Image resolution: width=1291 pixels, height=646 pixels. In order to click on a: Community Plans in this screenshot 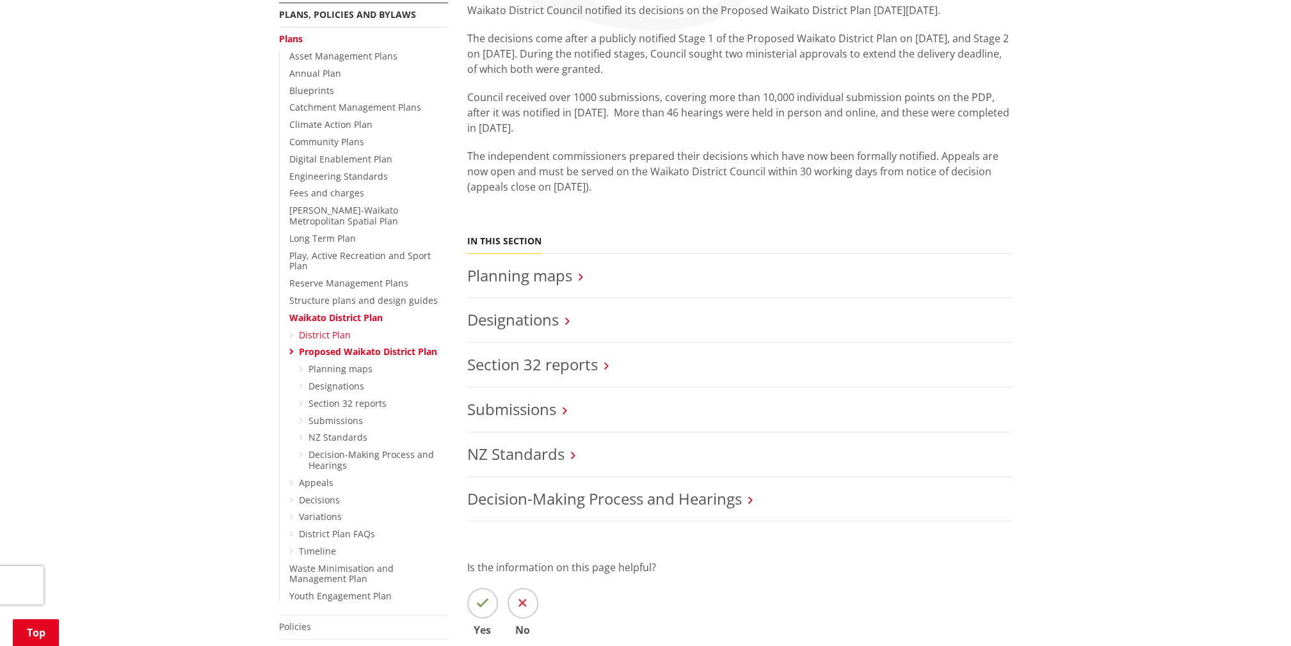, I will do `click(326, 141)`.